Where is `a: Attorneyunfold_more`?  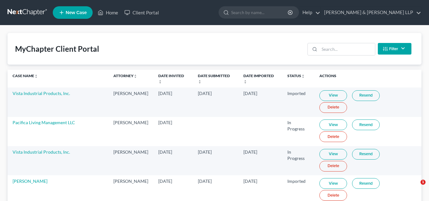 a: Attorneyunfold_more is located at coordinates (125, 76).